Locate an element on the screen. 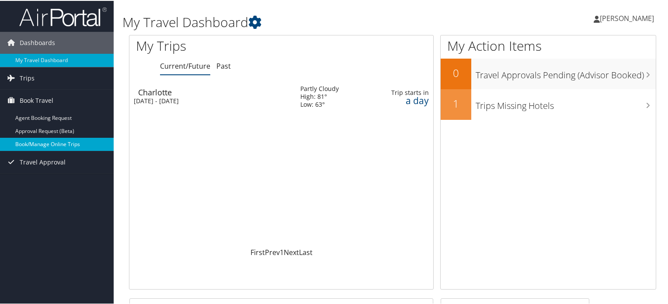 Image resolution: width=668 pixels, height=304 pixels. a: Prev is located at coordinates (273, 252).